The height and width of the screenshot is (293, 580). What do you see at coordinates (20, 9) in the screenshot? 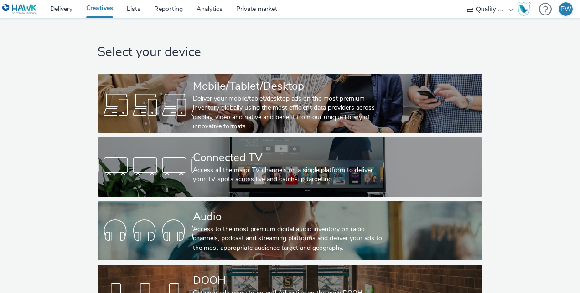
I see `img: undefined Logo` at bounding box center [20, 9].